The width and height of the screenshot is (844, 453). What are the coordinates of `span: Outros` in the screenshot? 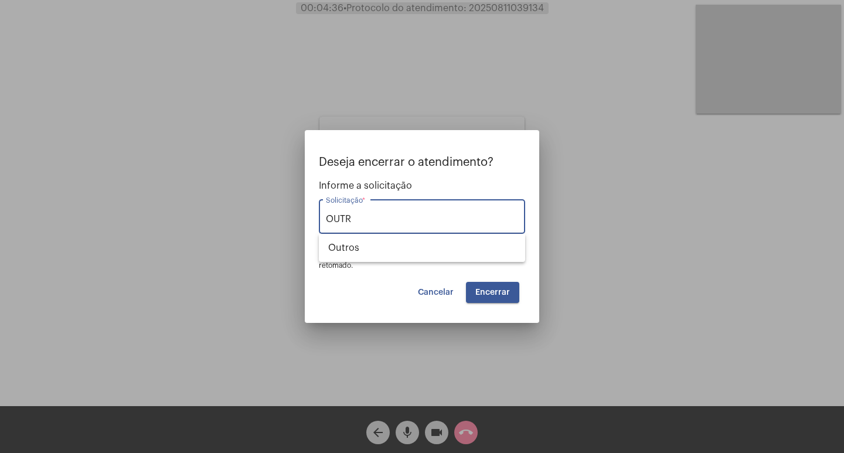 It's located at (422, 248).